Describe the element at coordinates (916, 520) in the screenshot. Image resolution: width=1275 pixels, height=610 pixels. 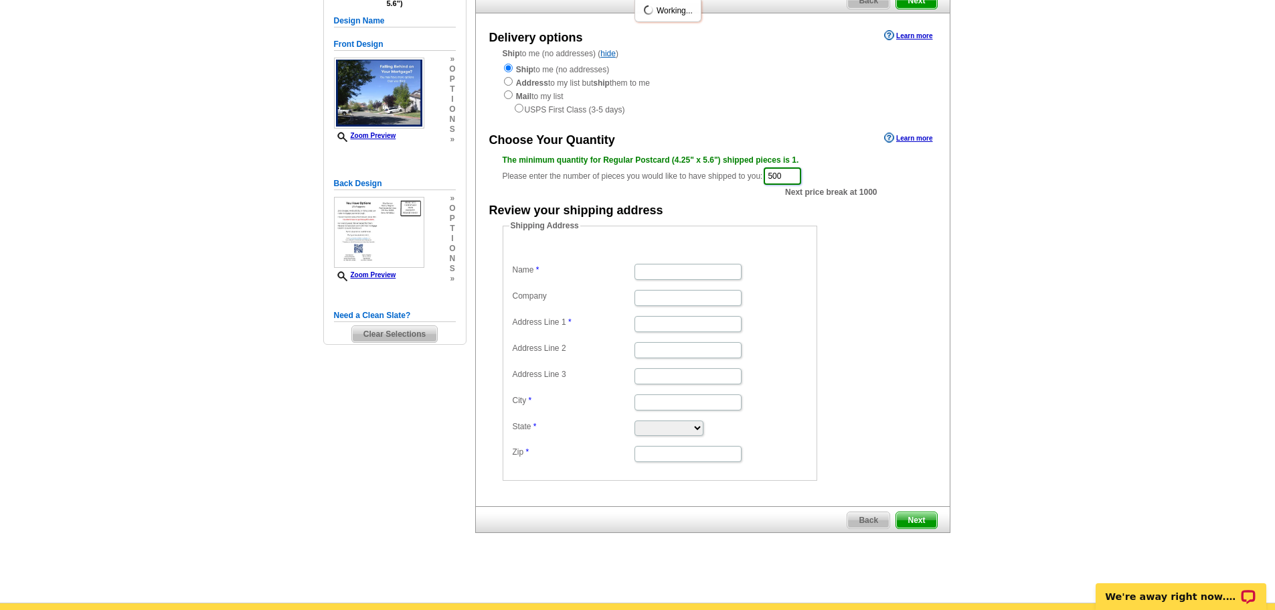
I see `span: Next` at that location.